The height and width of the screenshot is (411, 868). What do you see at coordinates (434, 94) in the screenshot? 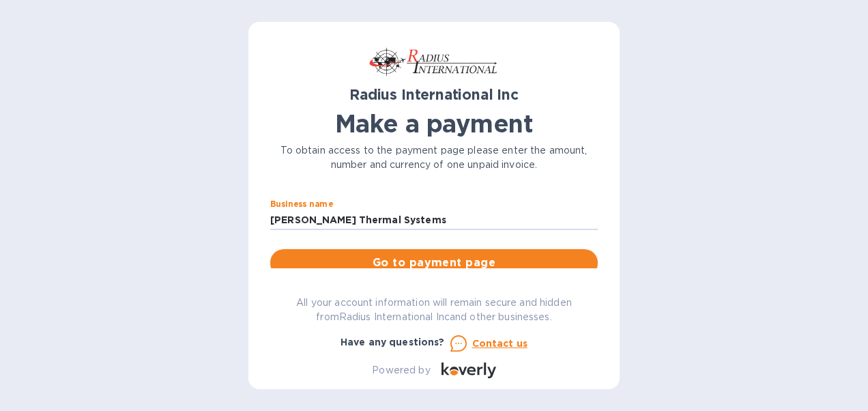
I see `b: Radius International Inc` at bounding box center [434, 94].